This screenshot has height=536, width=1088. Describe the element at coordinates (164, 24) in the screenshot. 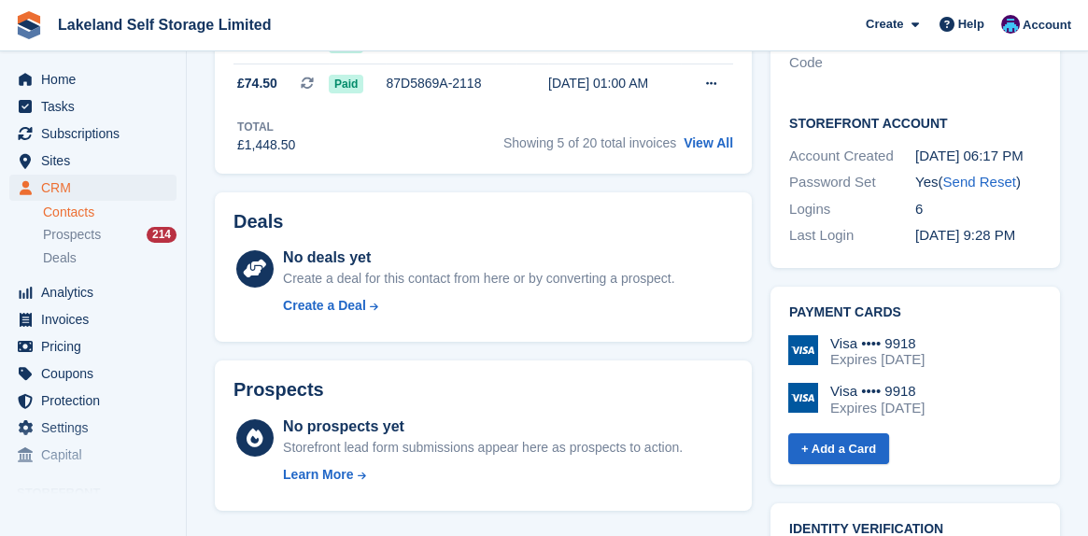

I see `a: Lakeland Self Storage Limited` at that location.